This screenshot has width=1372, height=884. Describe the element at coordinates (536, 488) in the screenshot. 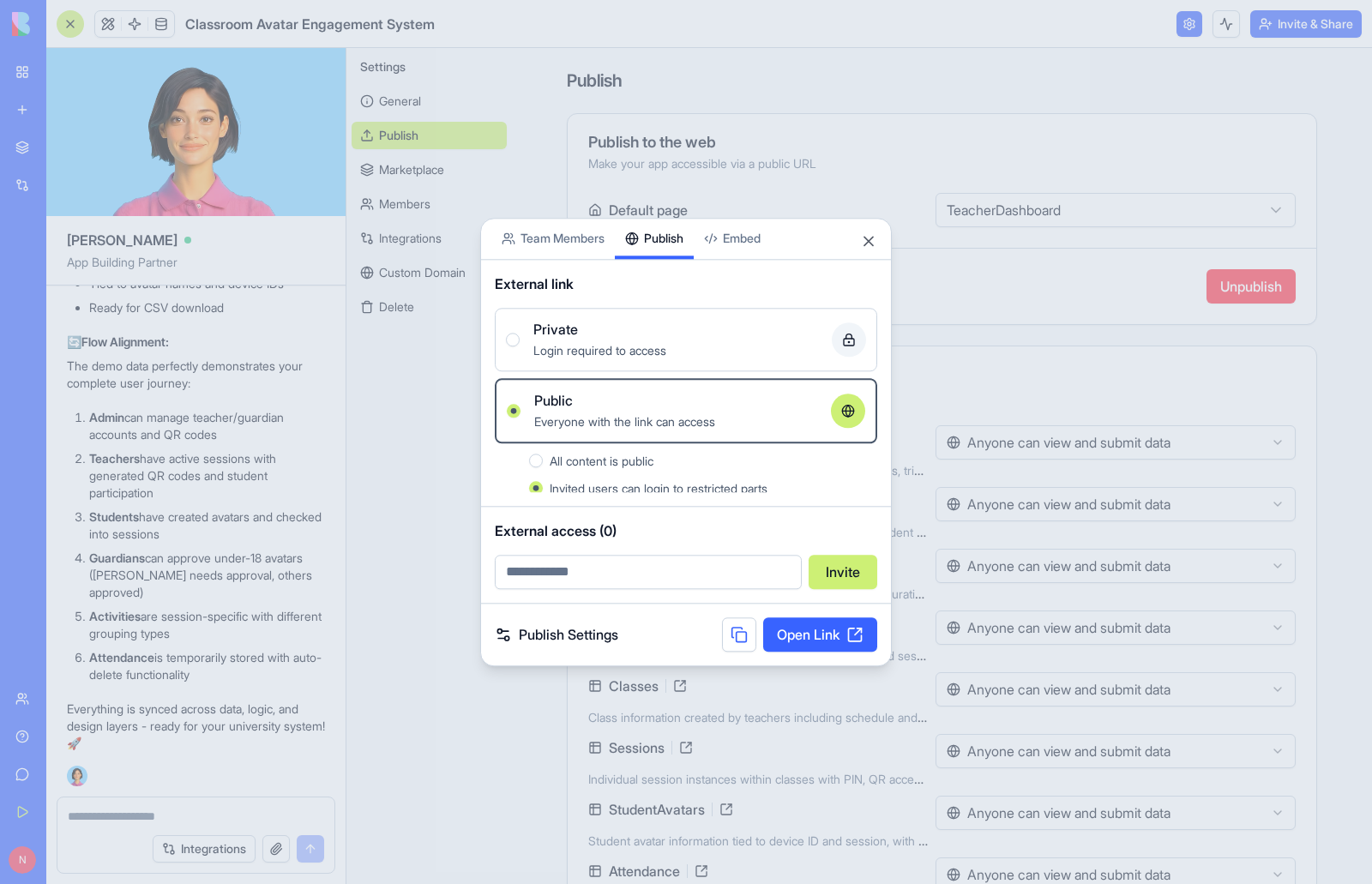

I see `button: Invited users can login to restricted parts` at that location.